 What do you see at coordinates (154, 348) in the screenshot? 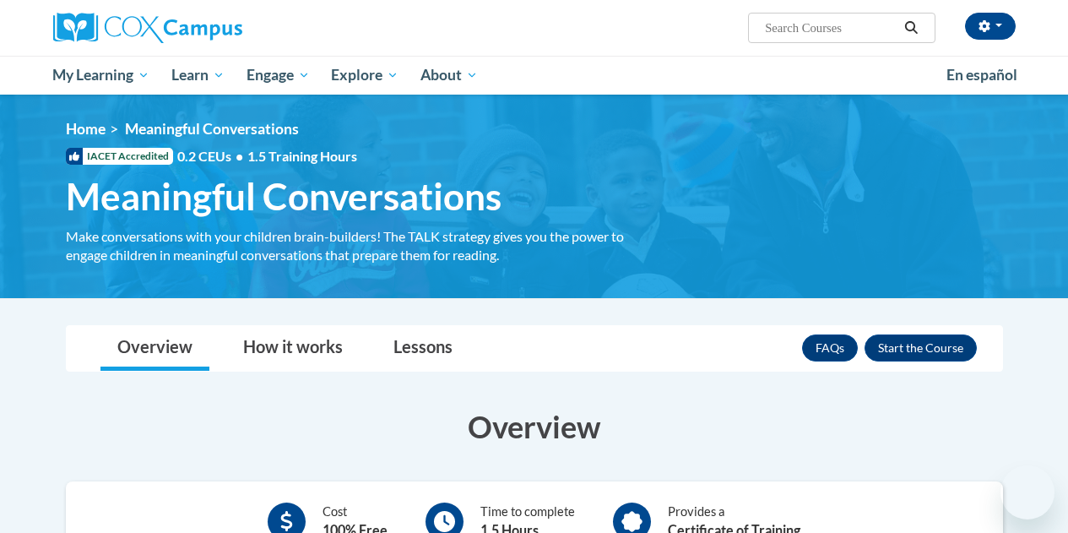
I see `a: Overview` at bounding box center [154, 348].